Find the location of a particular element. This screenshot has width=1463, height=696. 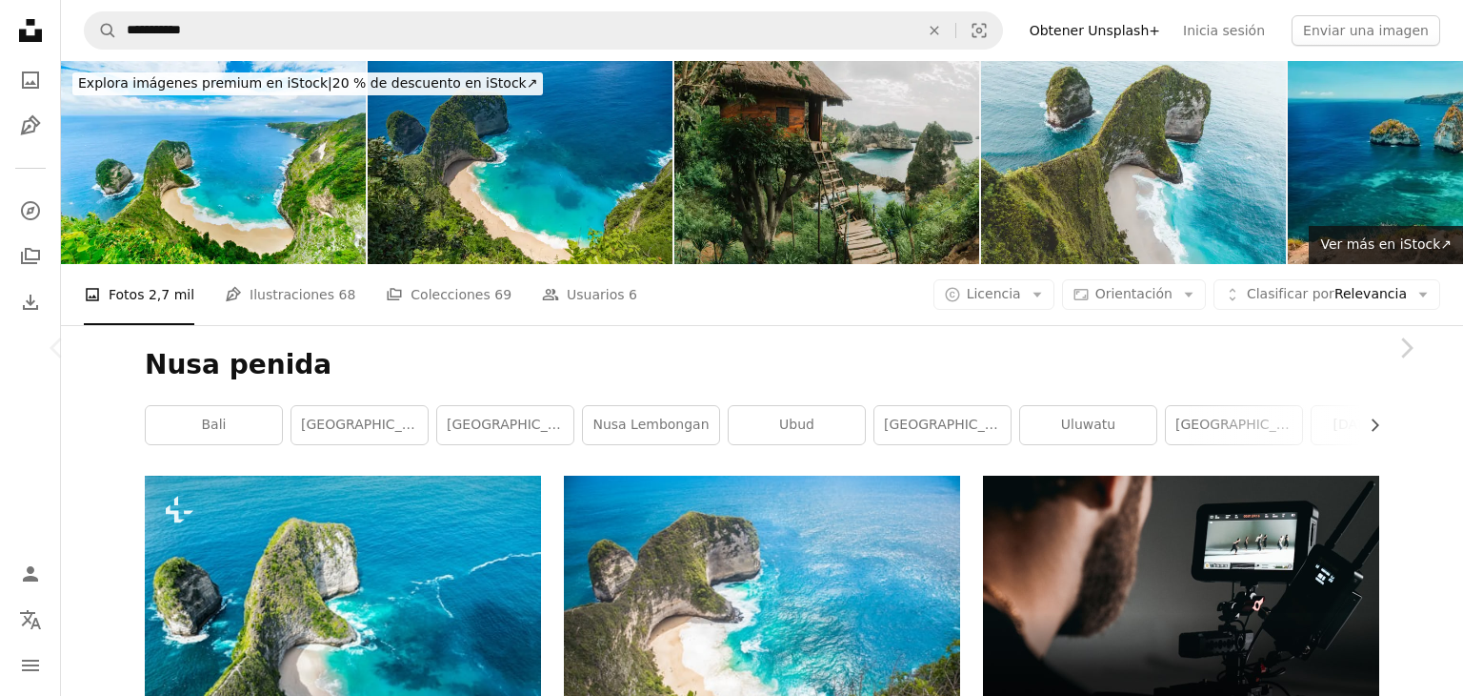

form: Encuentra imágenes en todo el sitio is located at coordinates (543, 30).